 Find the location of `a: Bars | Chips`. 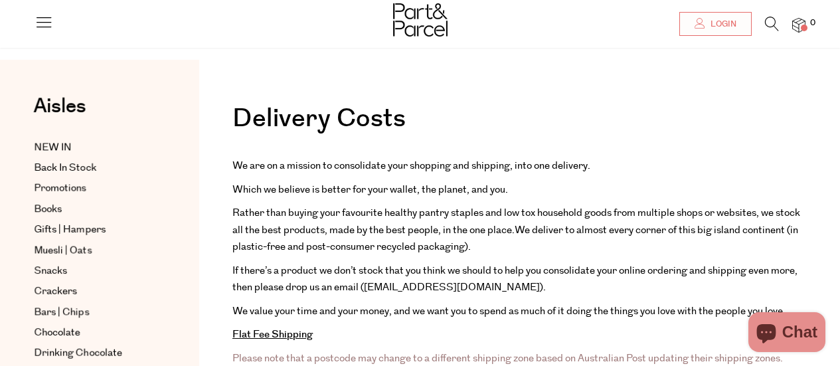

a: Bars | Chips is located at coordinates (94, 312).